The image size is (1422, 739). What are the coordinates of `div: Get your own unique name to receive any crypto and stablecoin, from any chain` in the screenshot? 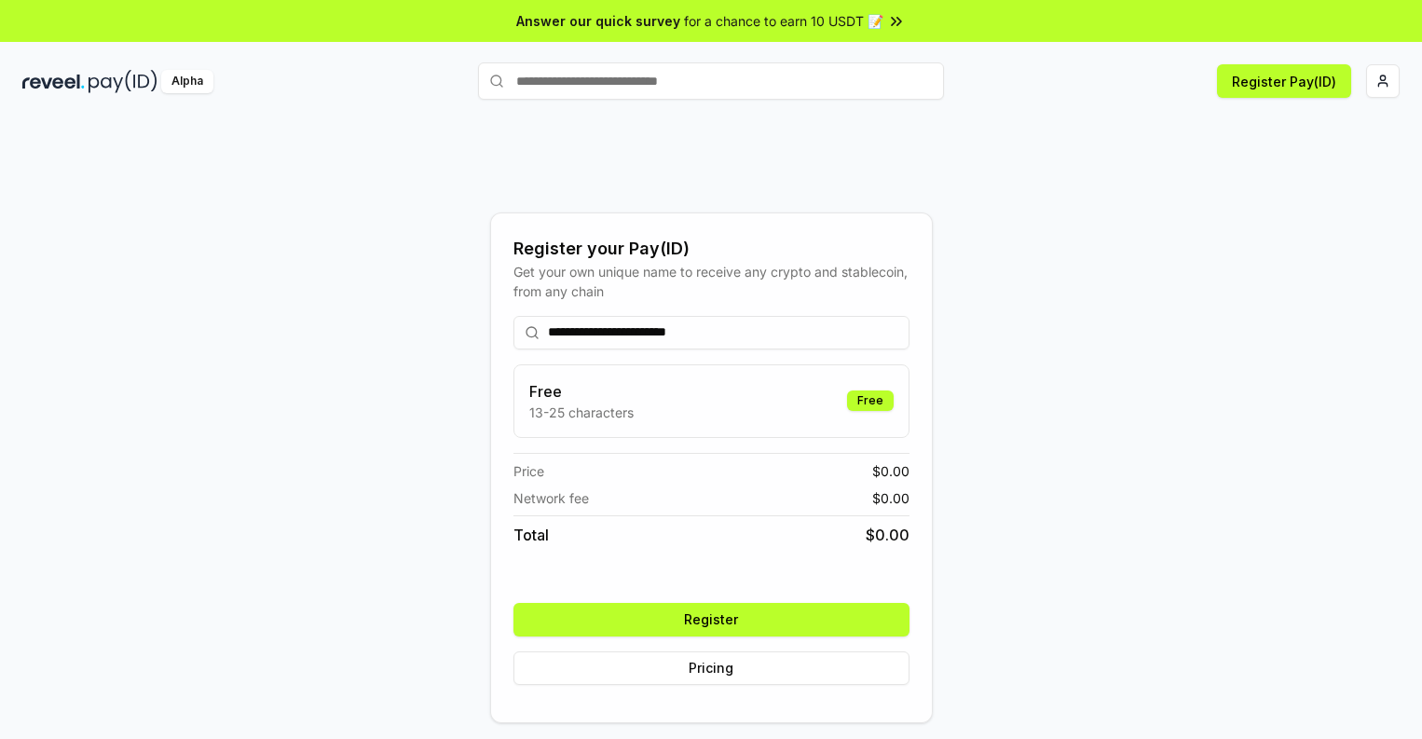 It's located at (711, 281).